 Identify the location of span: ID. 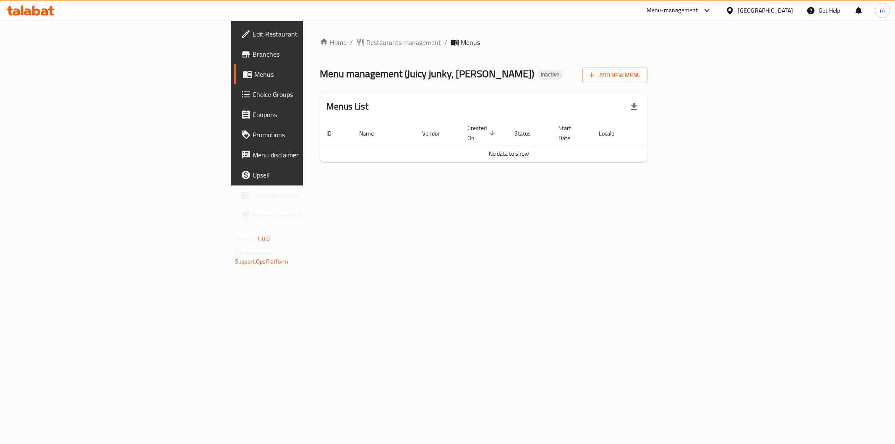
(334, 133).